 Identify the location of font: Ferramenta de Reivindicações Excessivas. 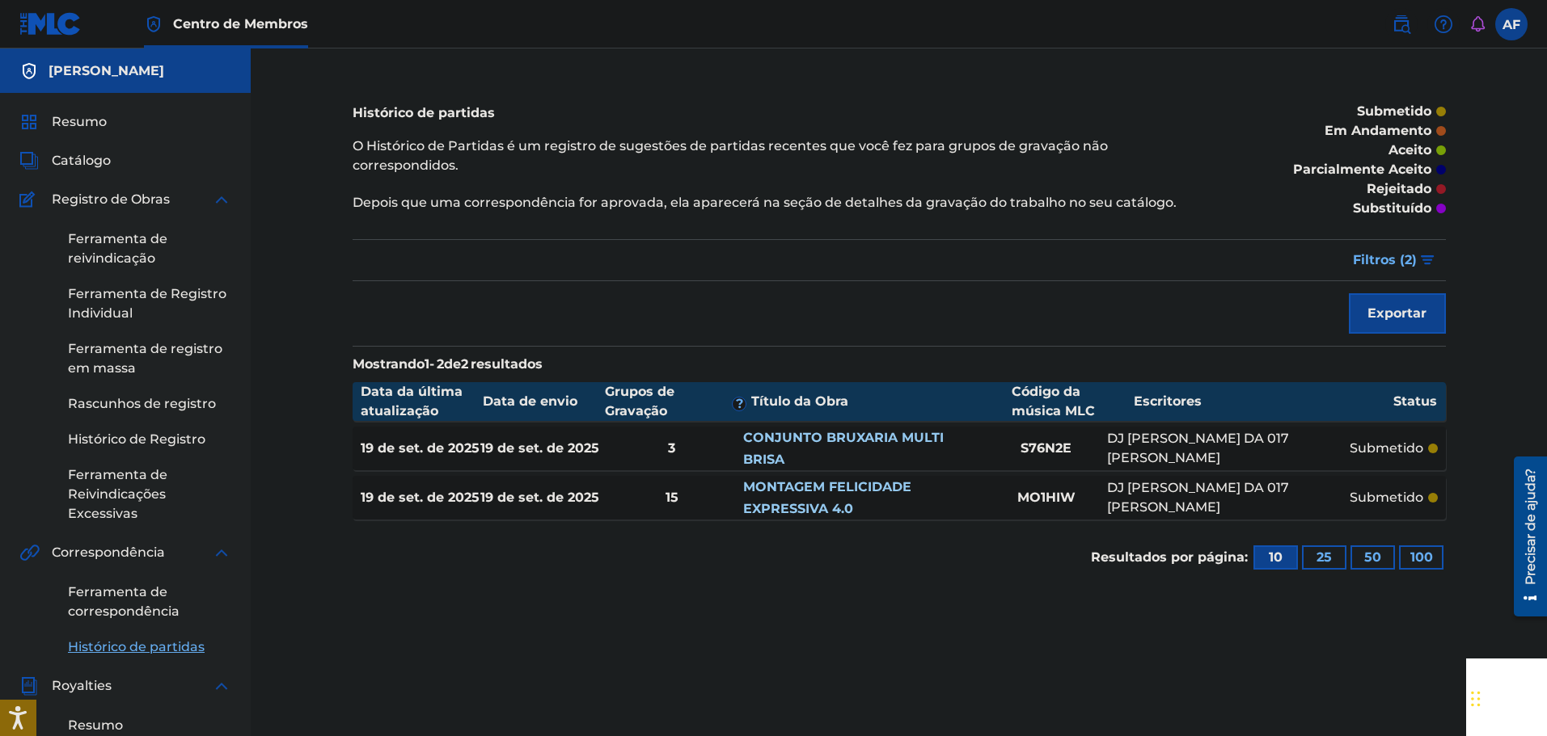
(117, 494).